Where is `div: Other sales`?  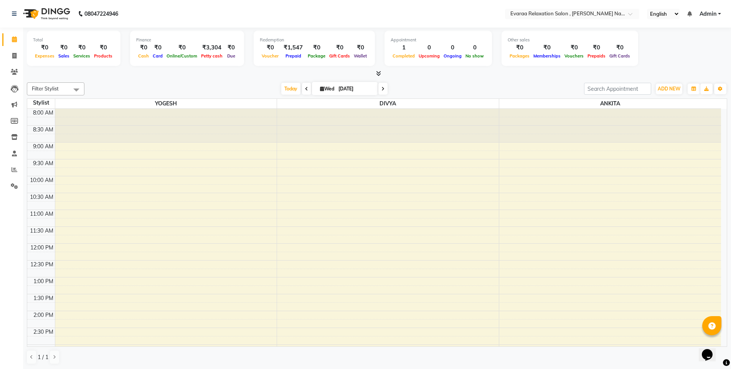 div: Other sales is located at coordinates (570, 40).